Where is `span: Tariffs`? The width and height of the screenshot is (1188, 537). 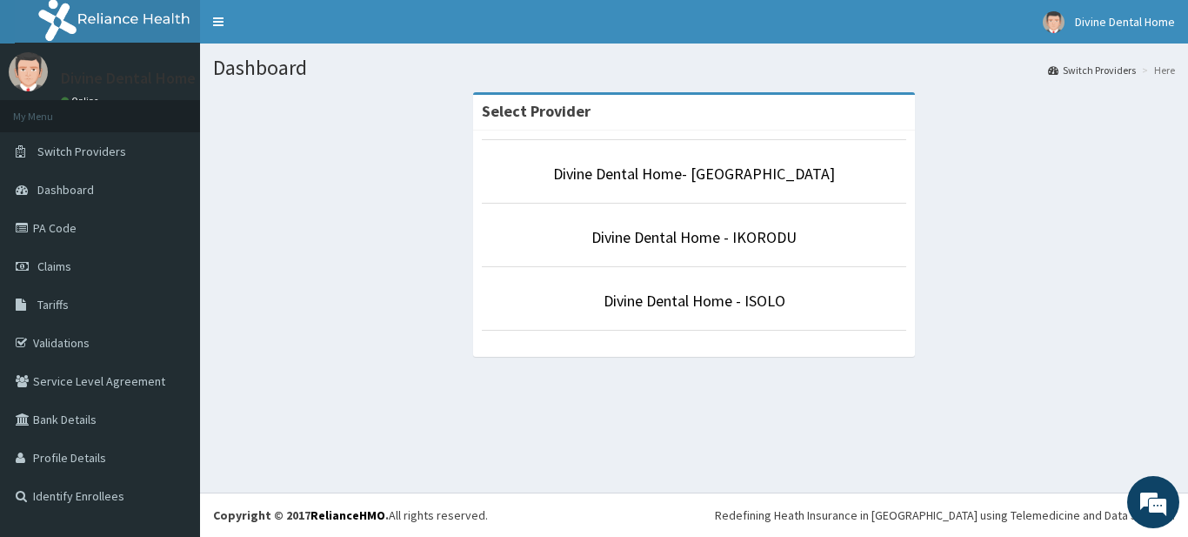 span: Tariffs is located at coordinates (53, 304).